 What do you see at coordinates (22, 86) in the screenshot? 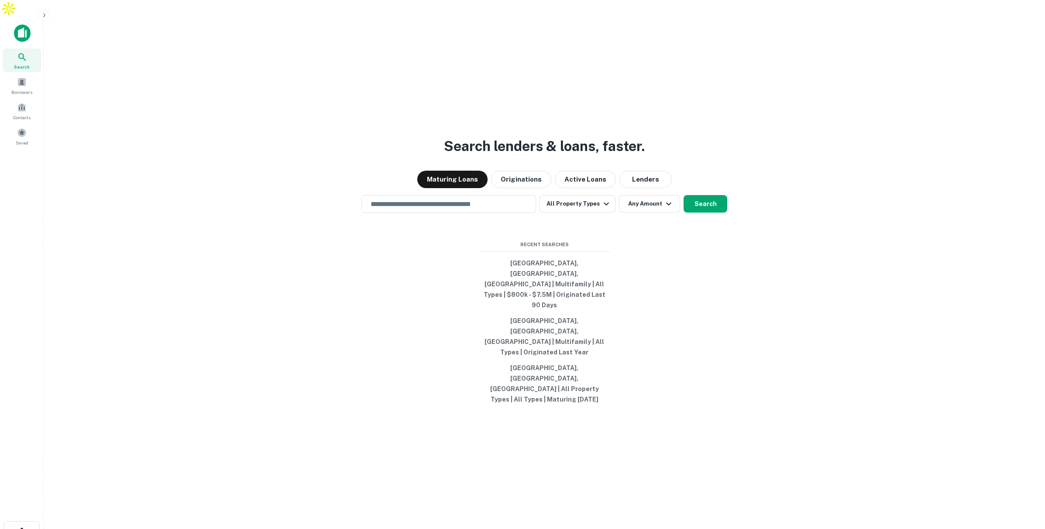
I see `a: Borrowers` at bounding box center [22, 86].